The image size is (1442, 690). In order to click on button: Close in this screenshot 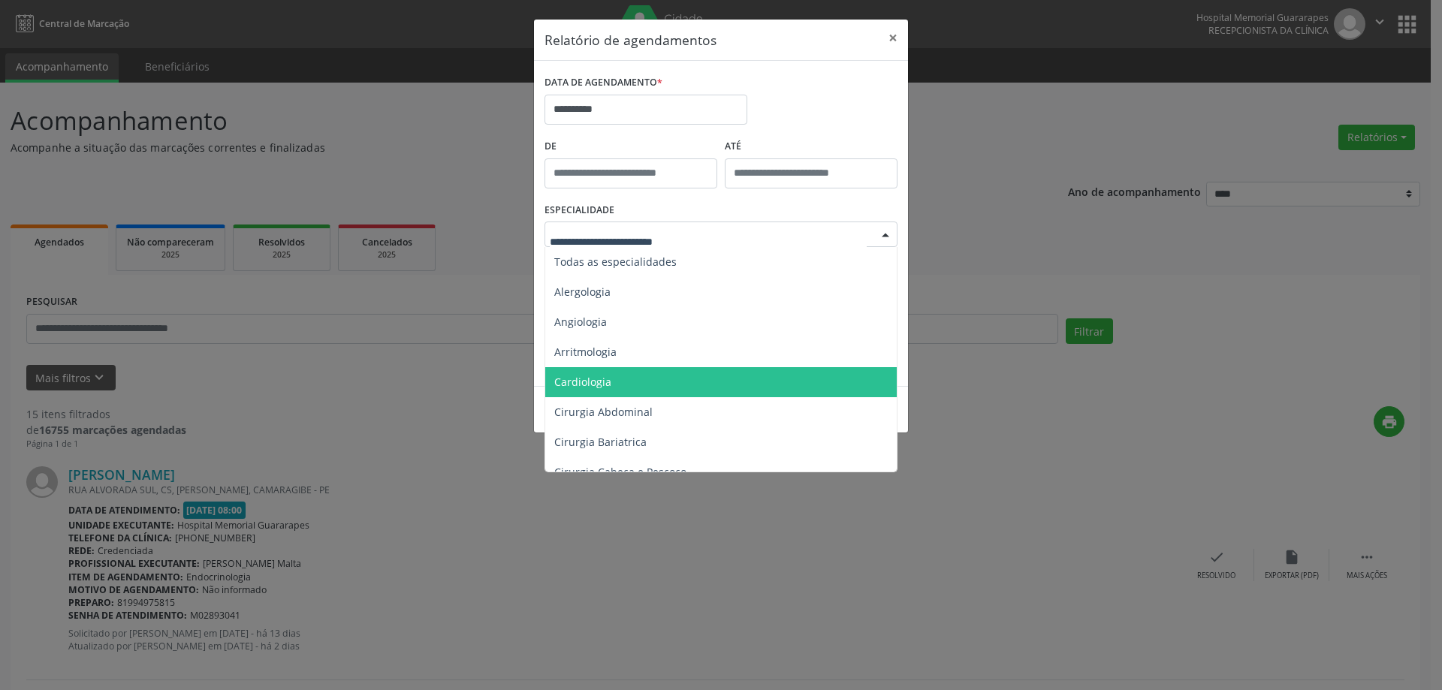, I will do `click(893, 38)`.